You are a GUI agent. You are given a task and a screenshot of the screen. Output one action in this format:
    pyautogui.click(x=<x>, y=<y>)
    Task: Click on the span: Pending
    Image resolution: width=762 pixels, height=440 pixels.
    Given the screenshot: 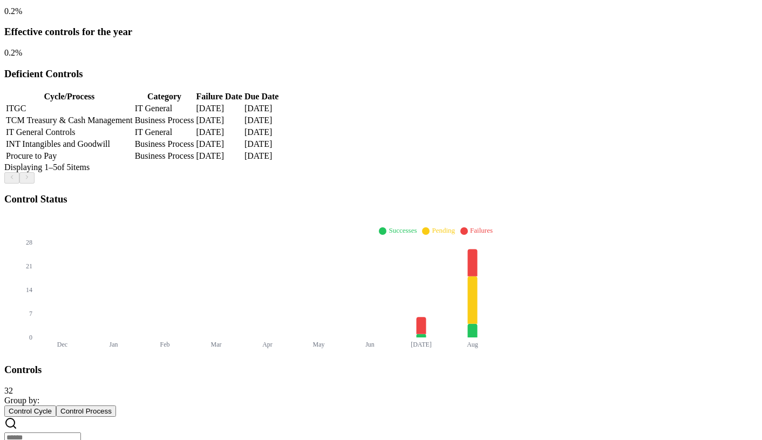 What is the action you would take?
    pyautogui.click(x=443, y=230)
    